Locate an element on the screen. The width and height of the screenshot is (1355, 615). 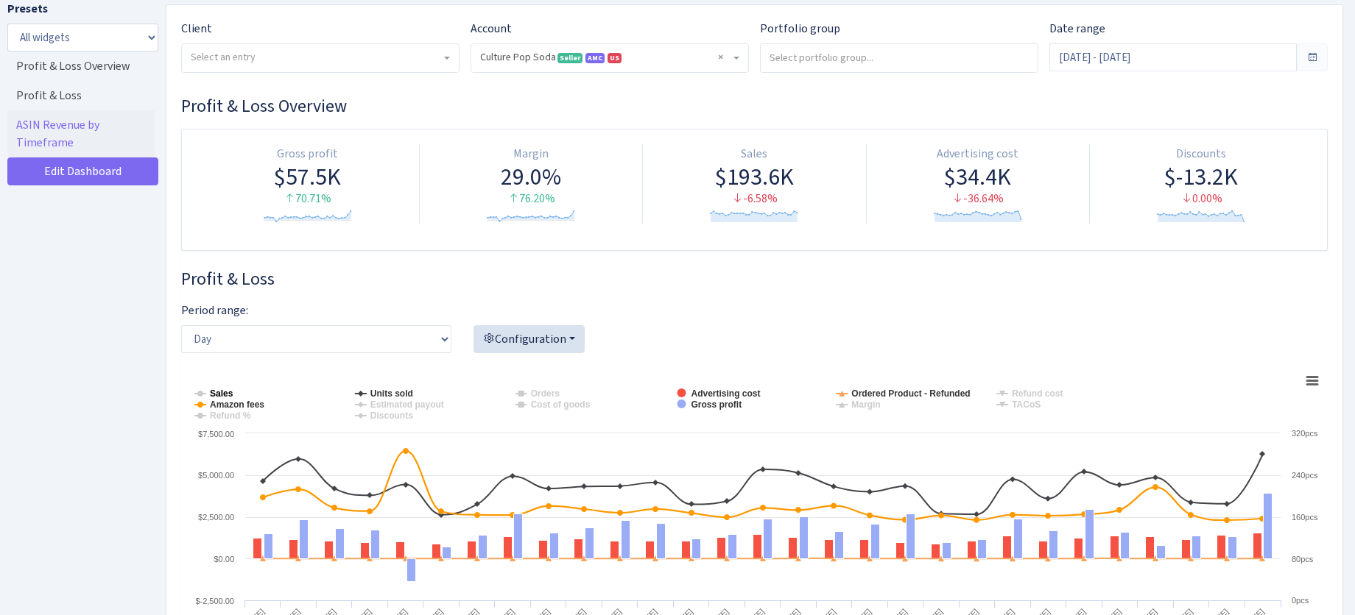
tspan: Units sold is located at coordinates (392, 394).